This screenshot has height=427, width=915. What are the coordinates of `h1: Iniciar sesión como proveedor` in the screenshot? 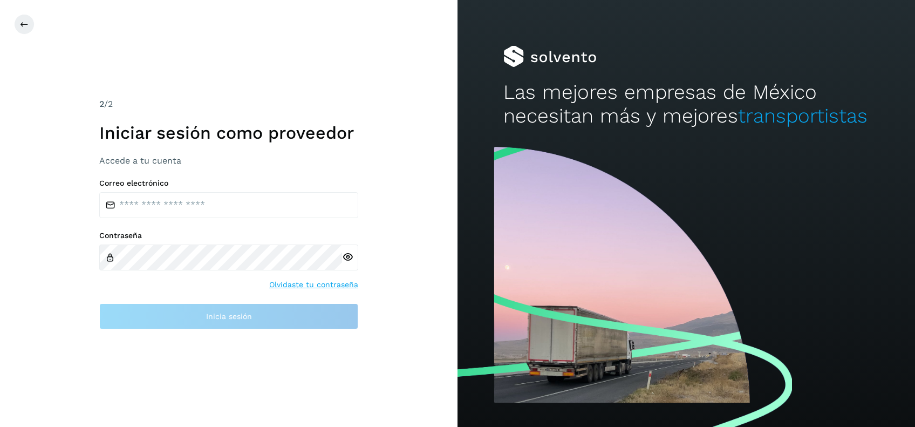 It's located at (229, 133).